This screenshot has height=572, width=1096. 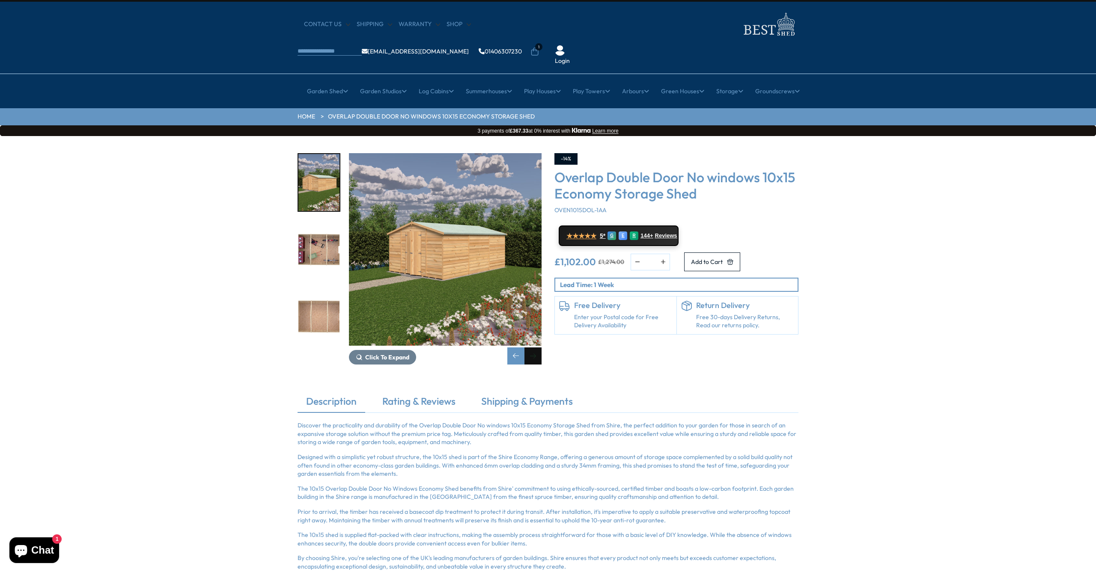 What do you see at coordinates (431, 117) in the screenshot?
I see `a: Overlap Double Door No windows 10x15 Economy Storage Shed` at bounding box center [431, 117].